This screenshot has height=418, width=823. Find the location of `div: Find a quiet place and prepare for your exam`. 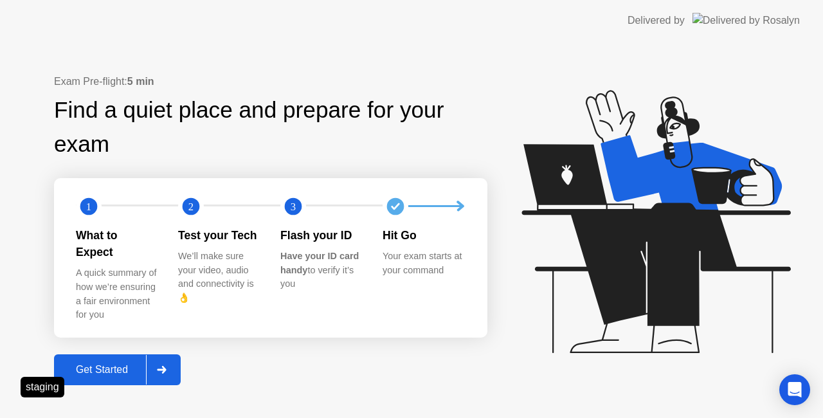

div: Find a quiet place and prepare for your exam is located at coordinates (271, 127).